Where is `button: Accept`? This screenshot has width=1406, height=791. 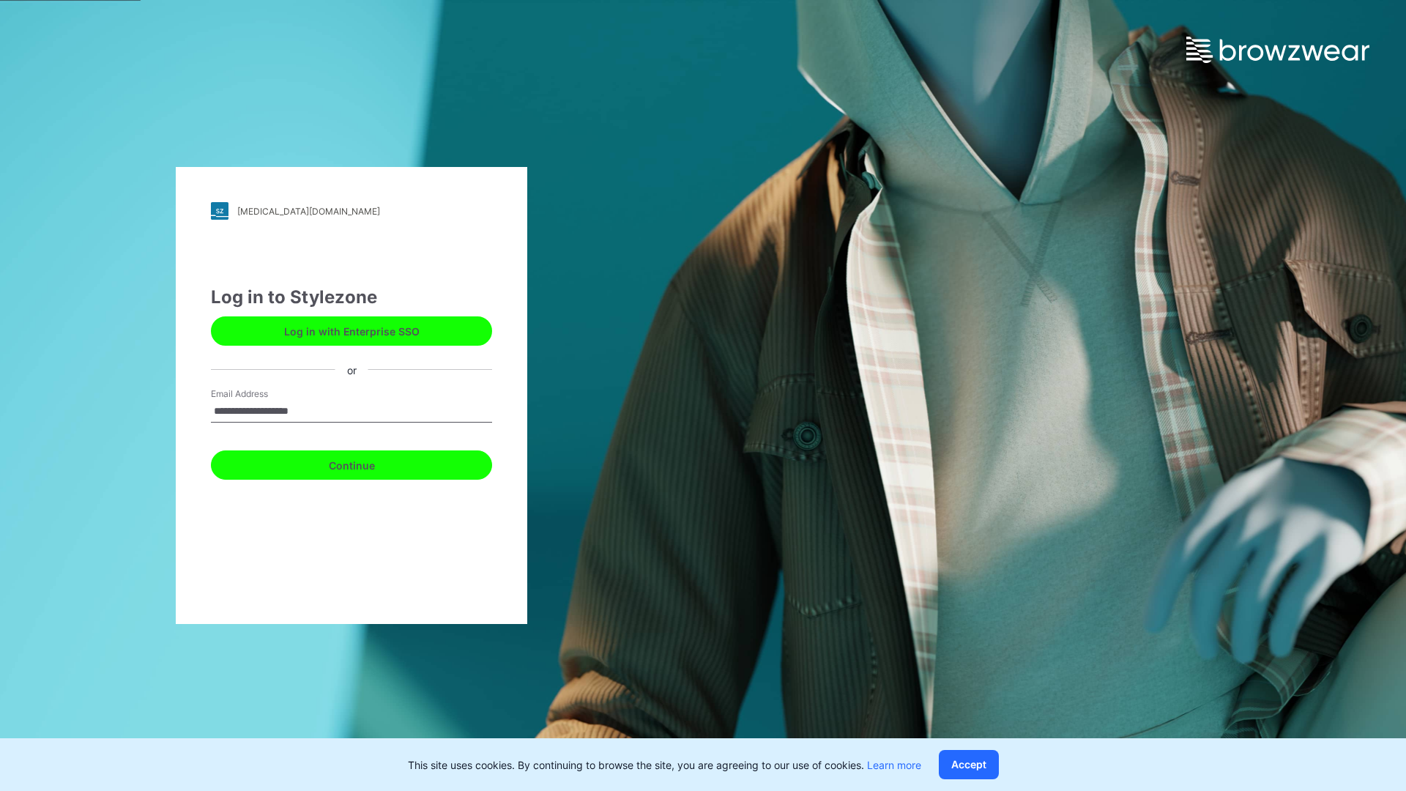 button: Accept is located at coordinates (969, 765).